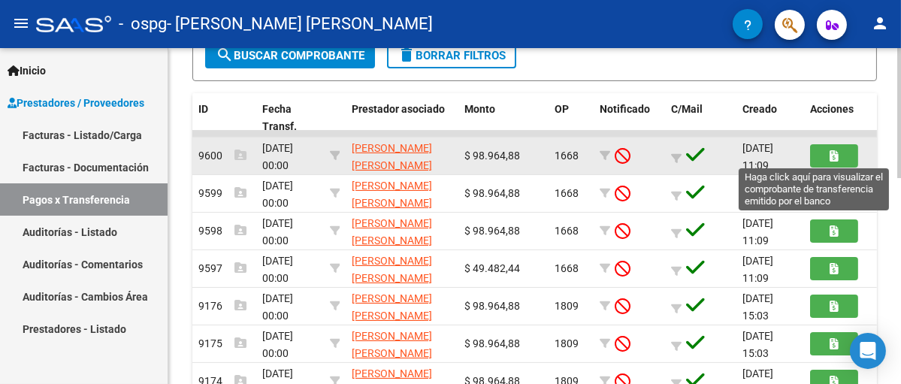  What do you see at coordinates (760, 109) in the screenshot?
I see `span: Creado` at bounding box center [760, 109].